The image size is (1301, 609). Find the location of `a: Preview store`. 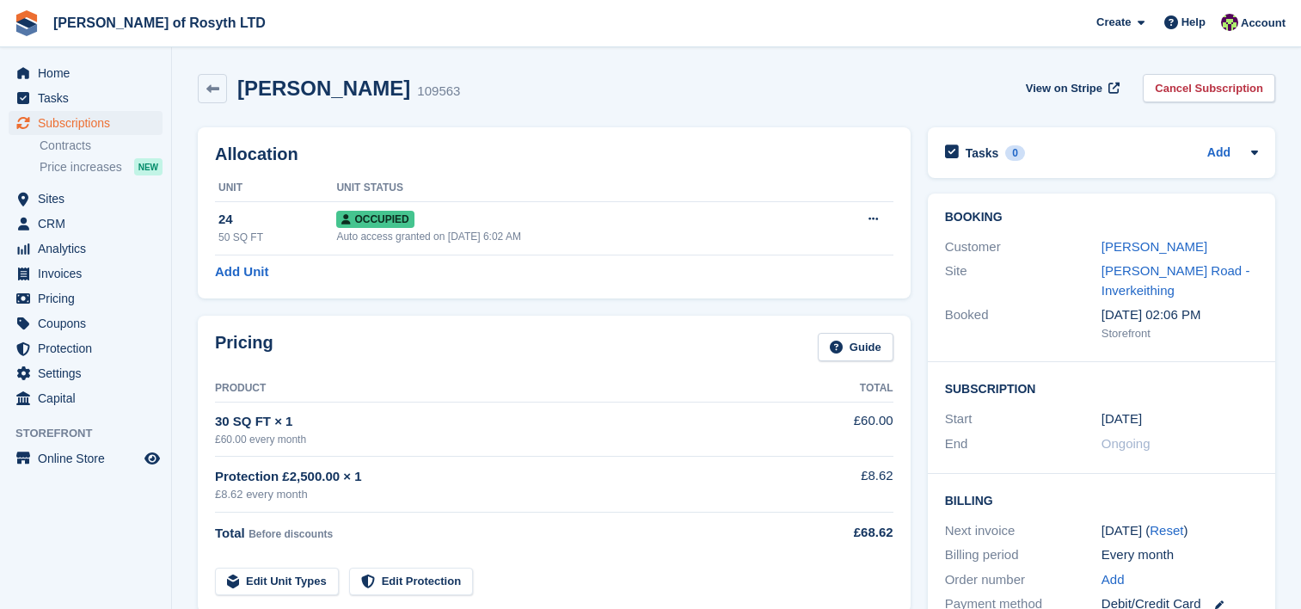

a: Preview store is located at coordinates (152, 458).